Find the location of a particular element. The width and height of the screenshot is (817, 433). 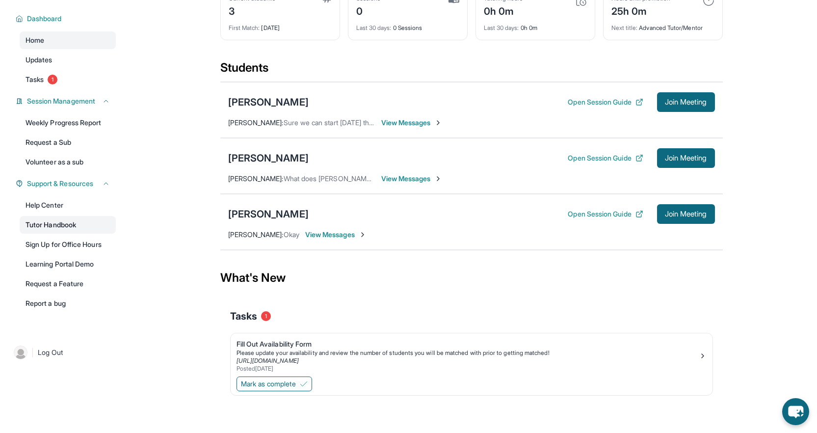

a: Learning Portal Demo is located at coordinates (68, 264).